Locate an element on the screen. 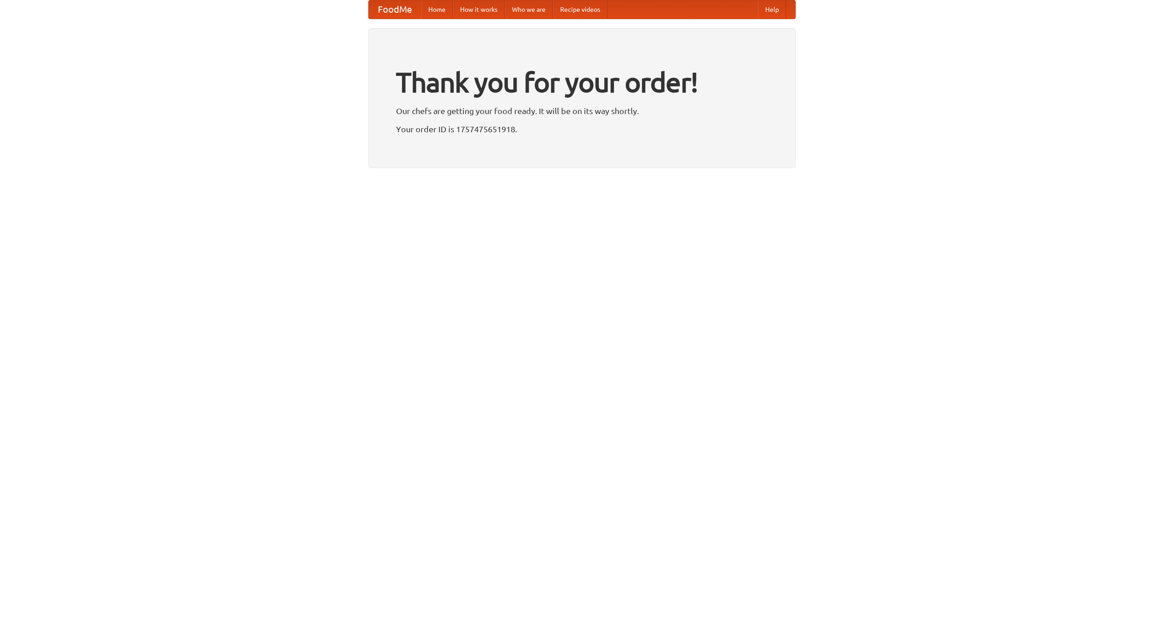 Image resolution: width=1164 pixels, height=643 pixels. a: Help is located at coordinates (772, 10).